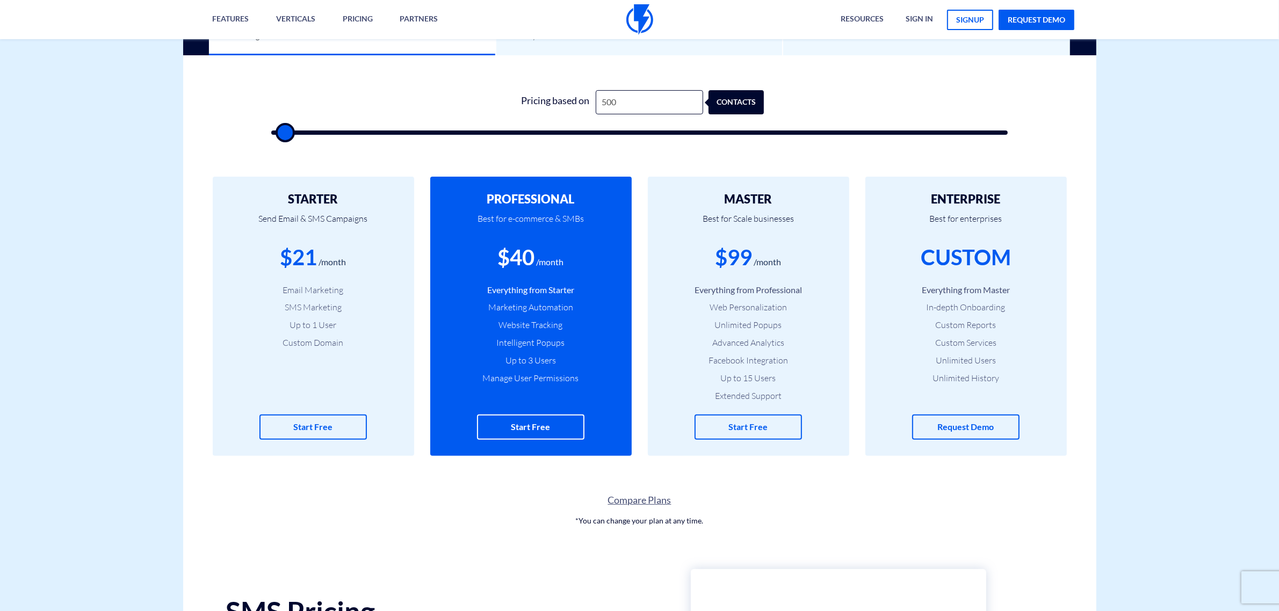  Describe the element at coordinates (531, 343) in the screenshot. I see `li: Intelligent Popups` at that location.